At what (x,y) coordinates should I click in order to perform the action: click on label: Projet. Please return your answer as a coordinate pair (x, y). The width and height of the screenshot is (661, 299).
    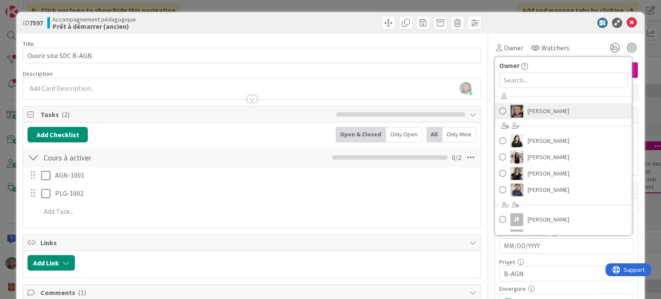
    Looking at the image, I should click on (507, 262).